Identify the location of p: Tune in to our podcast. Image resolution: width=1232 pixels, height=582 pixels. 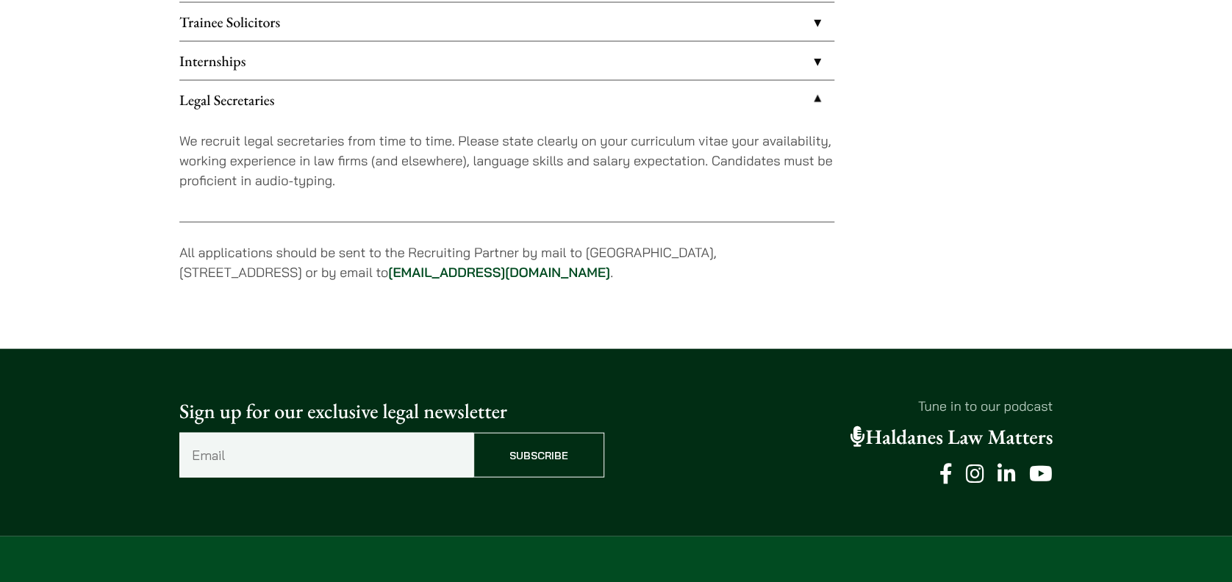
(840, 405).